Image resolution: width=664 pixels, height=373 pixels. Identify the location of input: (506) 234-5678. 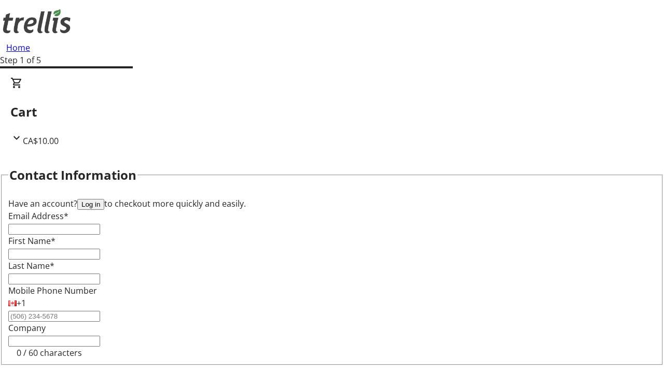
(54, 316).